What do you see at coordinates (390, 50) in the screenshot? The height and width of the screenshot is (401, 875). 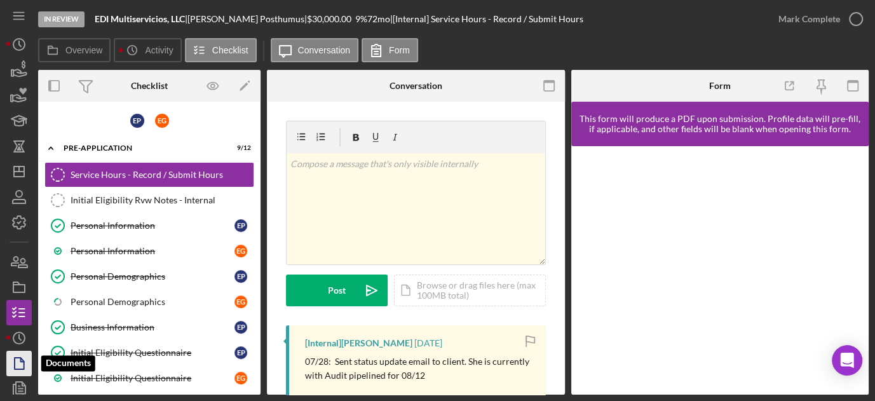 I see `button: Form` at bounding box center [390, 50].